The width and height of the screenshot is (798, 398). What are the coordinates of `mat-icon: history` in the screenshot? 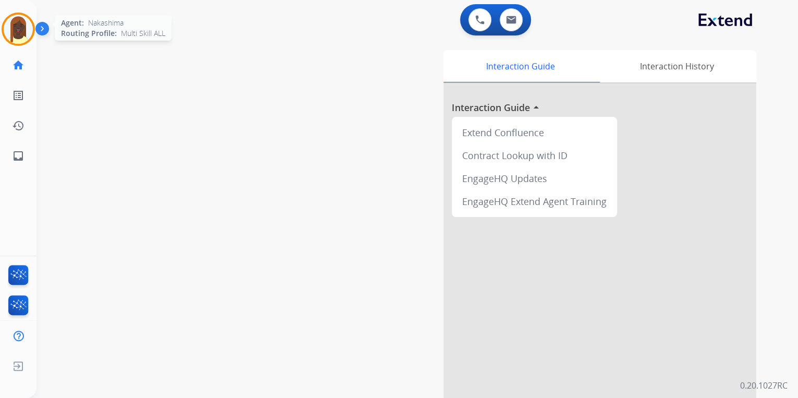 It's located at (18, 126).